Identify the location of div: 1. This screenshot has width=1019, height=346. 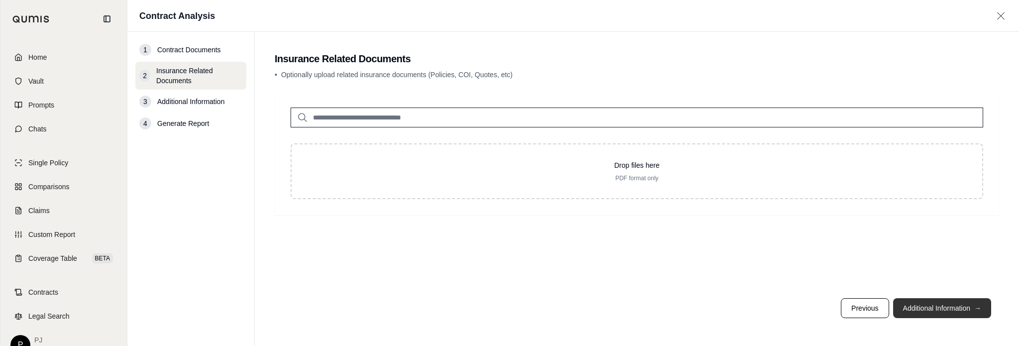
(145, 50).